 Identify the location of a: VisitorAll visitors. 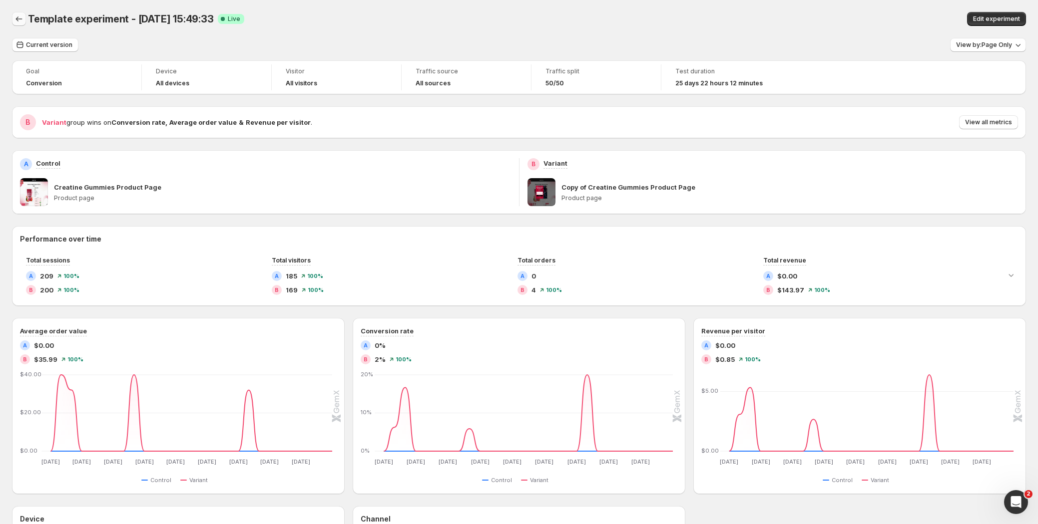
(336, 77).